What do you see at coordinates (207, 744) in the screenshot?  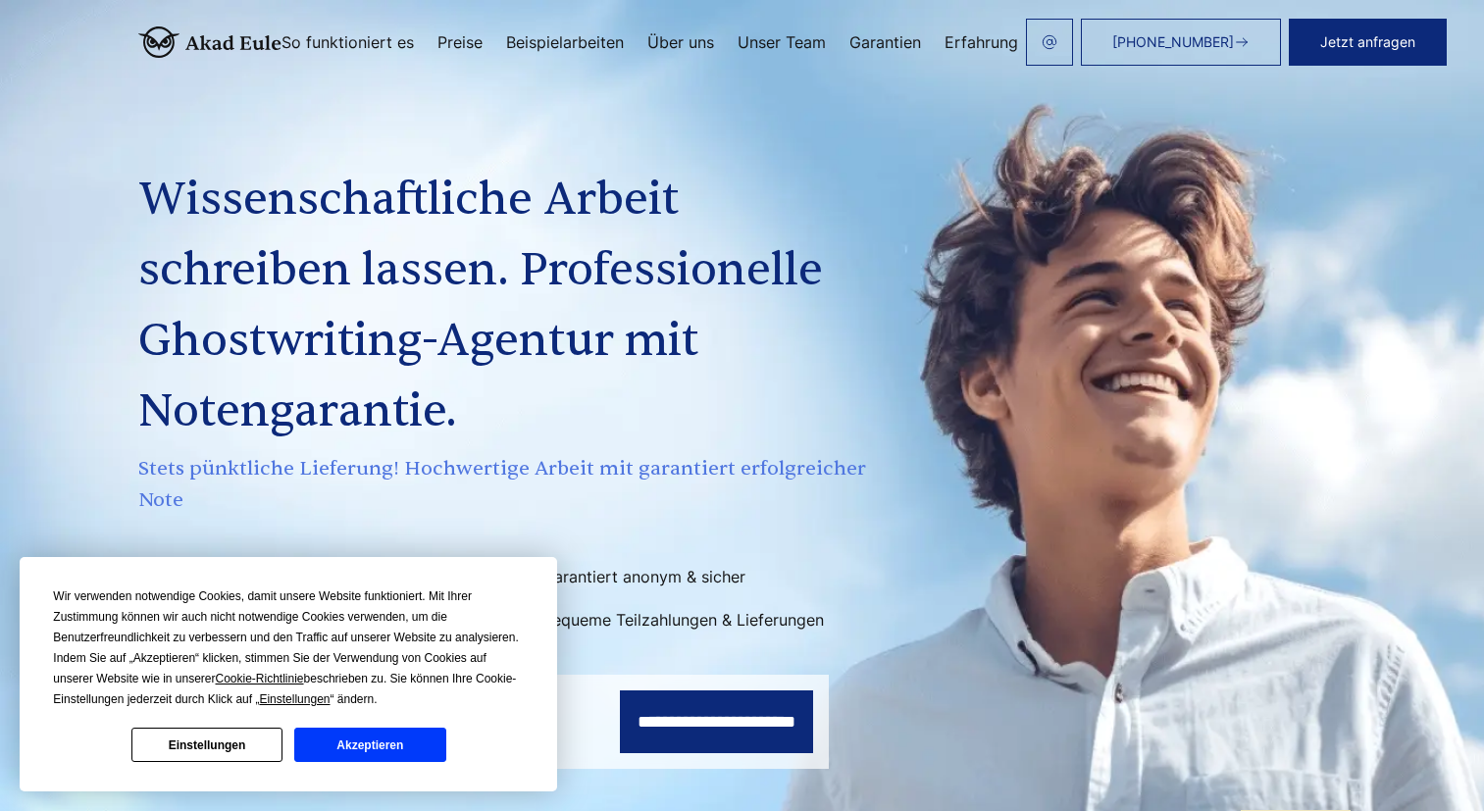 I see `button: Einstellungen` at bounding box center [207, 744].